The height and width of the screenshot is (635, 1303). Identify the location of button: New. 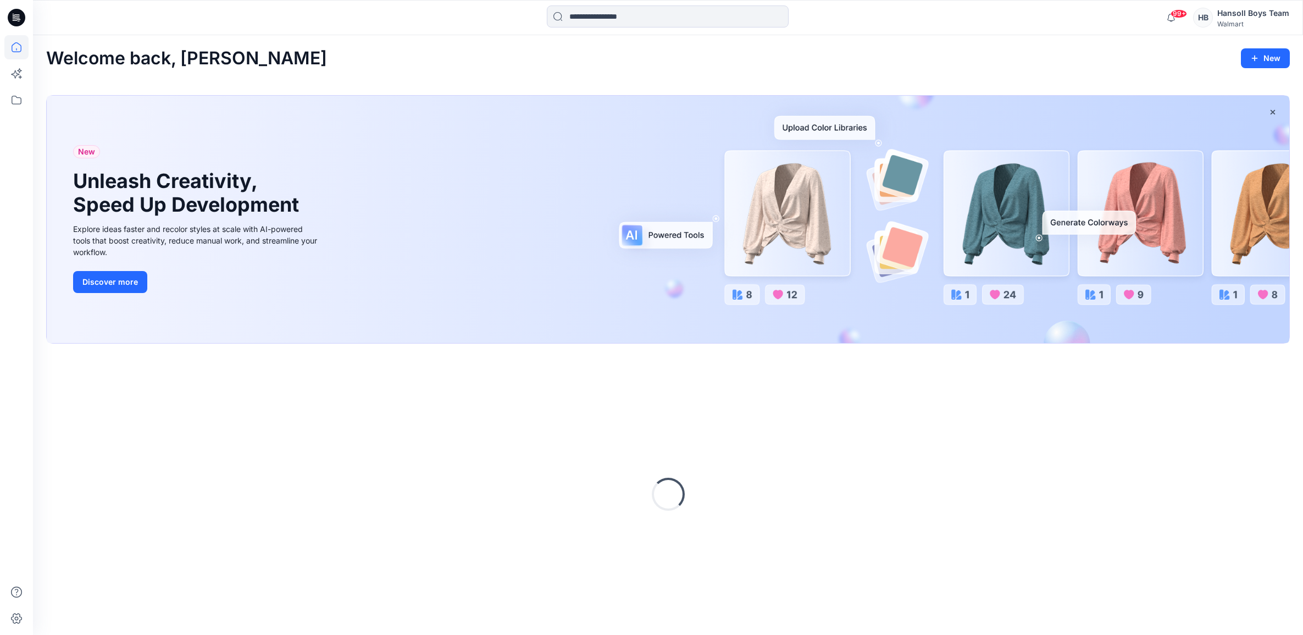
(1265, 58).